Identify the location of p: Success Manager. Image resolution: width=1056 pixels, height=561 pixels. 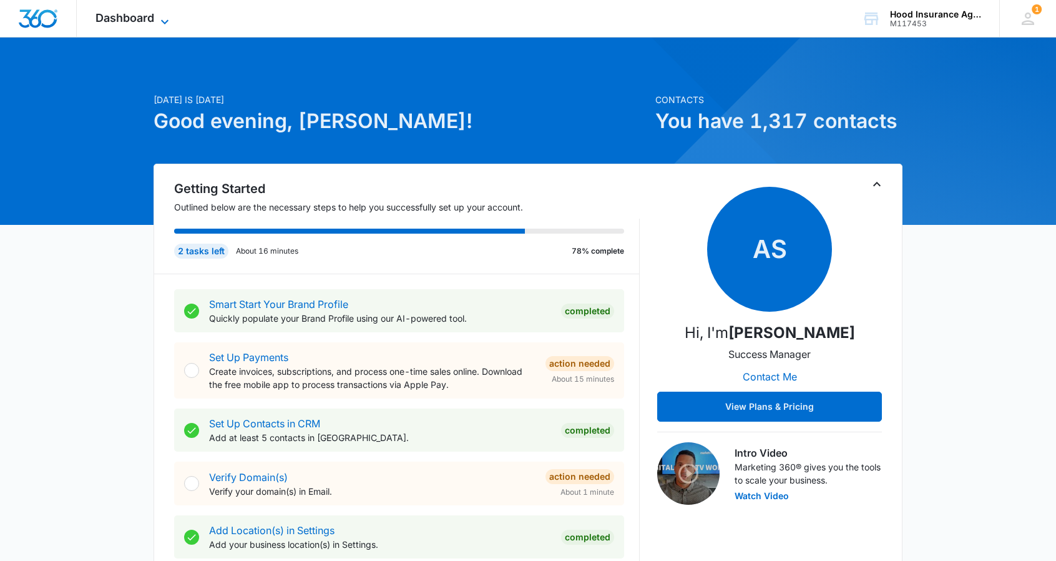
(770, 354).